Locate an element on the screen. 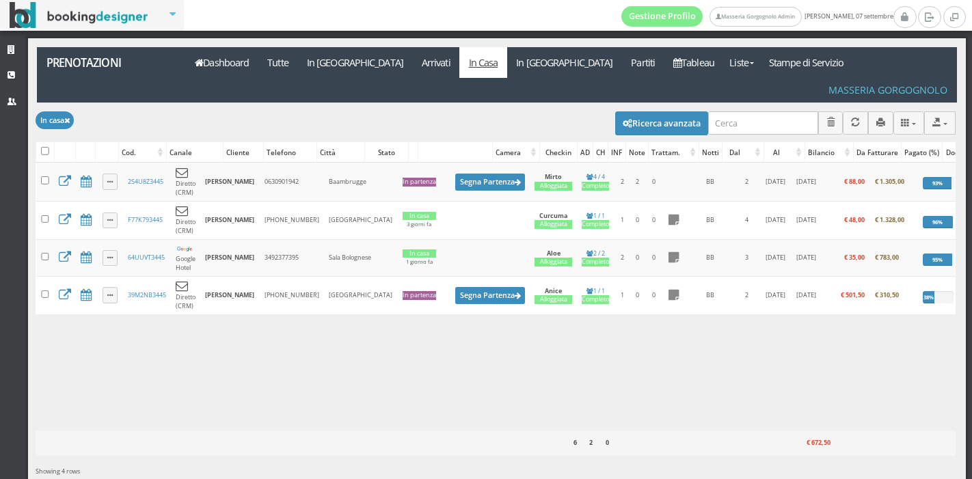 Image resolution: width=972 pixels, height=479 pixels. div: Pagato (%) is located at coordinates (921, 152).